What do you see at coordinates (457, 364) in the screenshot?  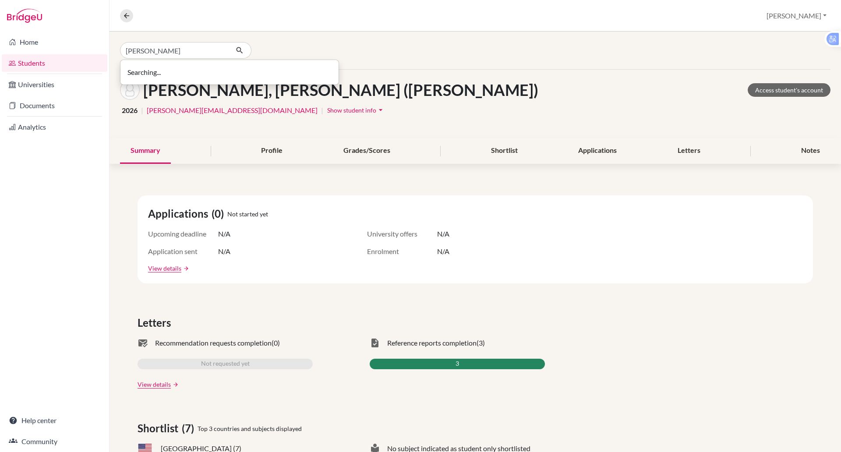 I see `span: 3` at bounding box center [457, 364].